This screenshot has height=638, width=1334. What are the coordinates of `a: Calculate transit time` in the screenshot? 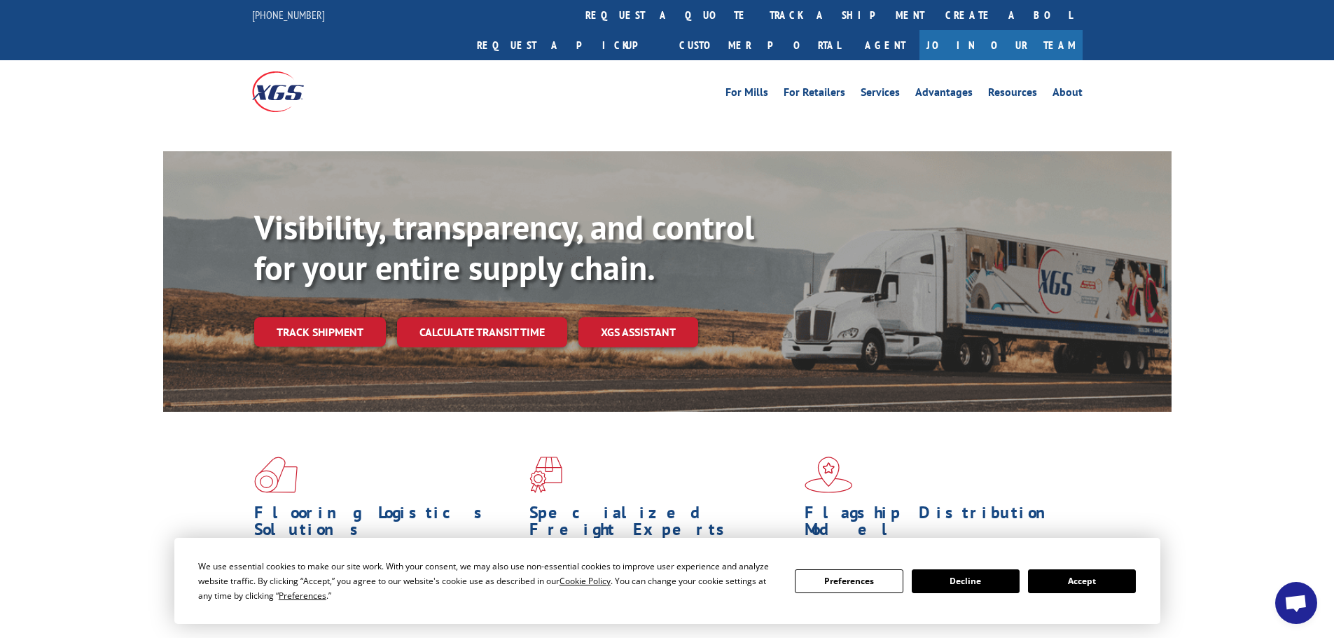 It's located at (482, 332).